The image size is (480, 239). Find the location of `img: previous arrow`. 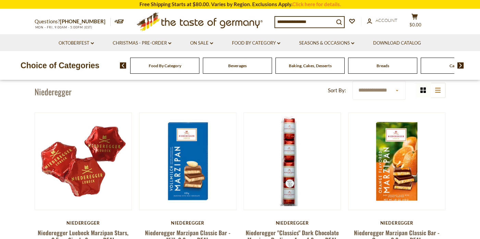

img: previous arrow is located at coordinates (123, 65).